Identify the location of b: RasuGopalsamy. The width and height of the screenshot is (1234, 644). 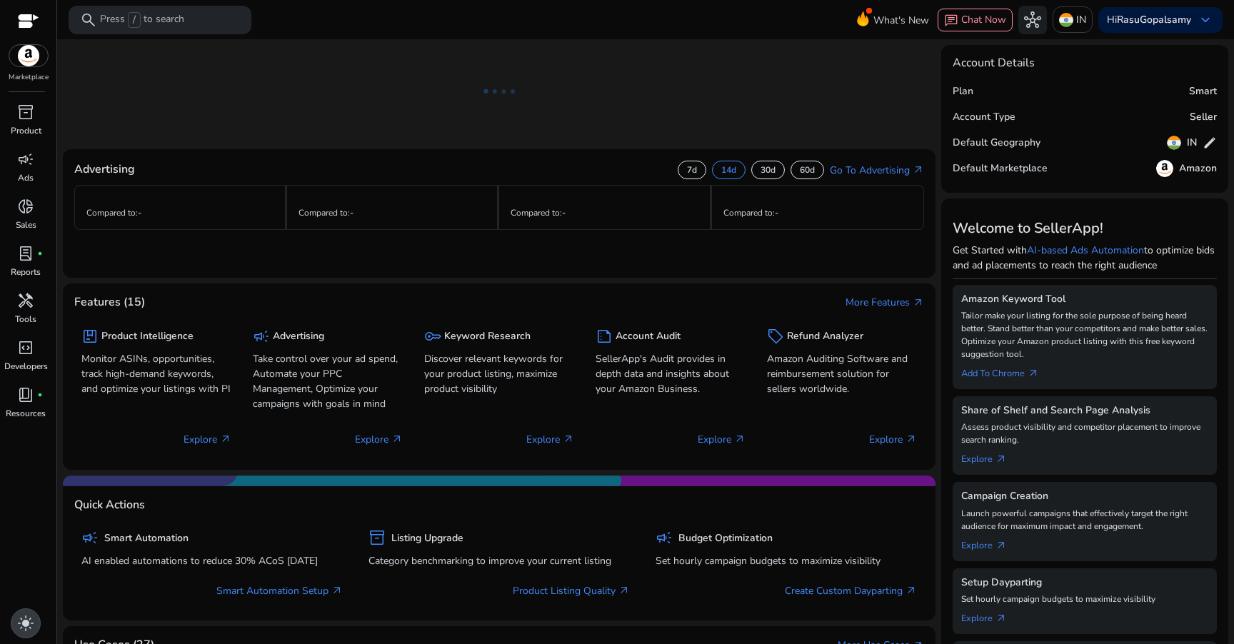
(1154, 19).